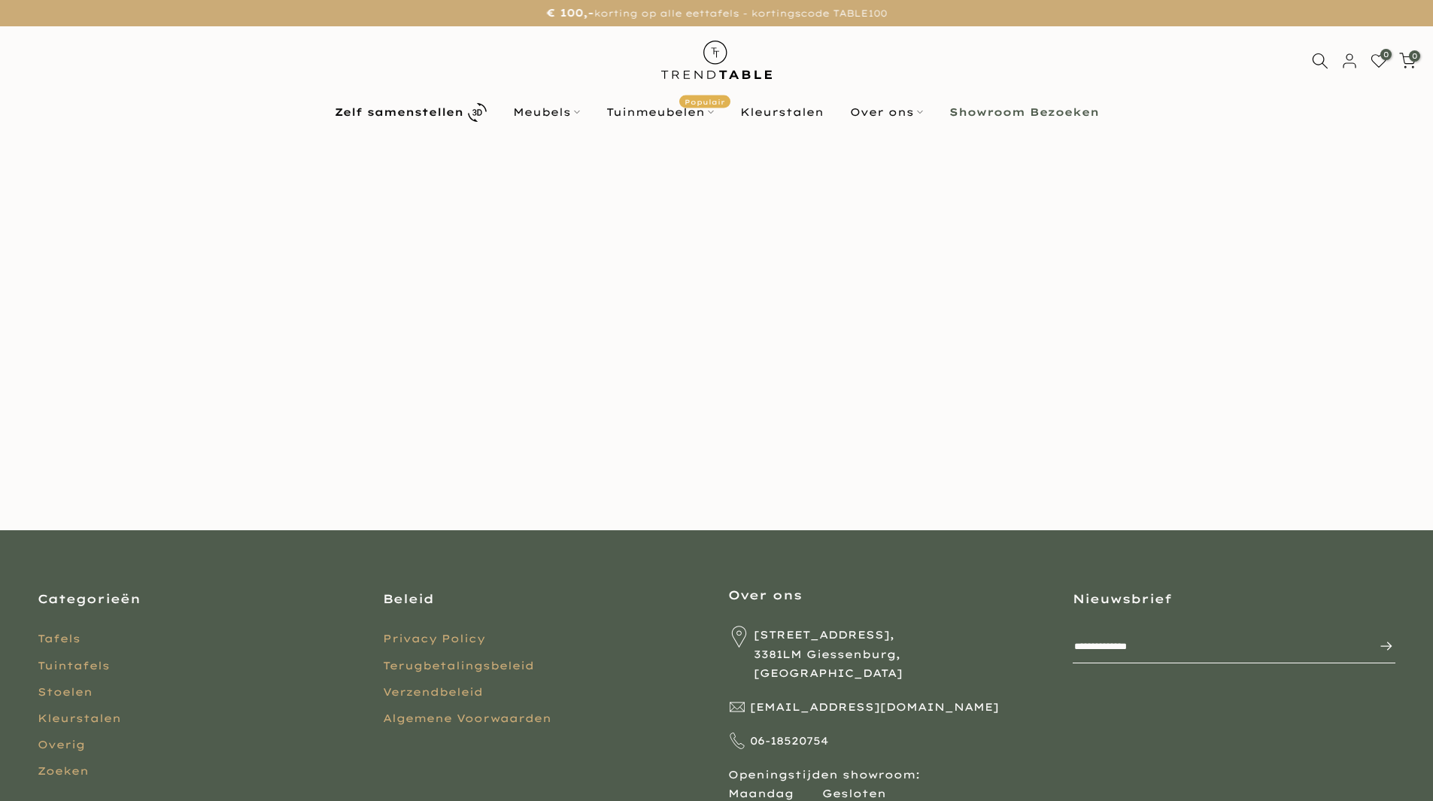 The height and width of the screenshot is (801, 1433). Describe the element at coordinates (458, 666) in the screenshot. I see `a: Terugbetalingsbeleid` at that location.